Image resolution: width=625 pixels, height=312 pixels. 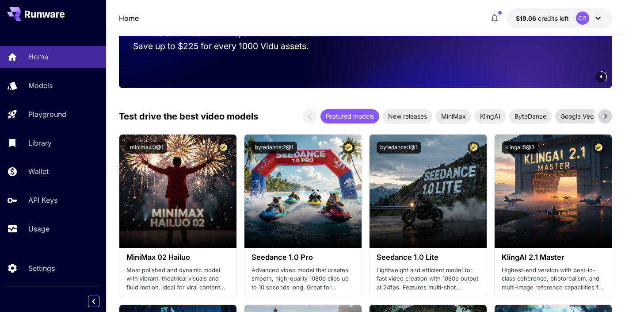 What do you see at coordinates (577, 116) in the screenshot?
I see `div: Google Veo` at bounding box center [577, 116].